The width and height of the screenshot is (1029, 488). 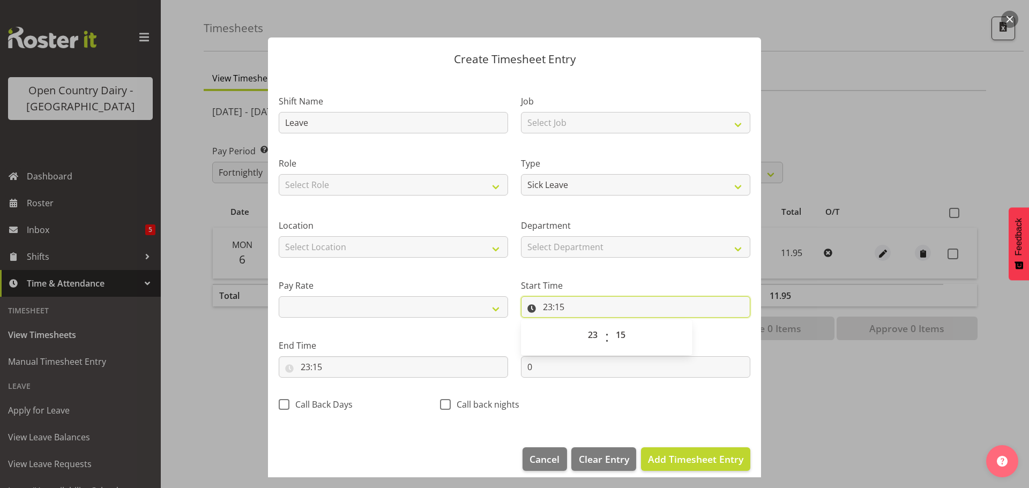 What do you see at coordinates (393, 163) in the screenshot?
I see `label: Role` at bounding box center [393, 163].